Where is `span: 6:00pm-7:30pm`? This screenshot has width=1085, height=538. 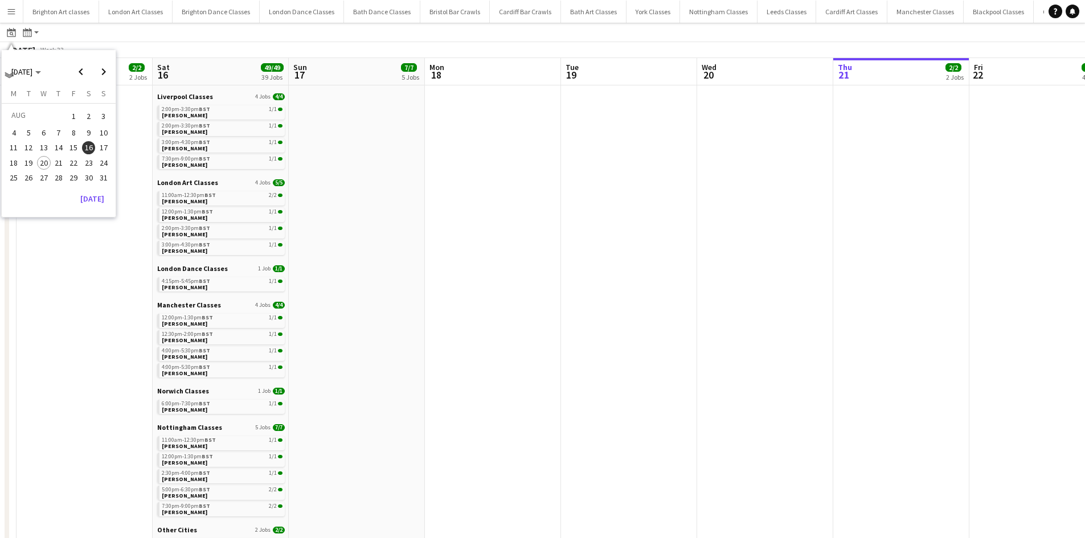 span: 6:00pm-7:30pm is located at coordinates (186, 404).